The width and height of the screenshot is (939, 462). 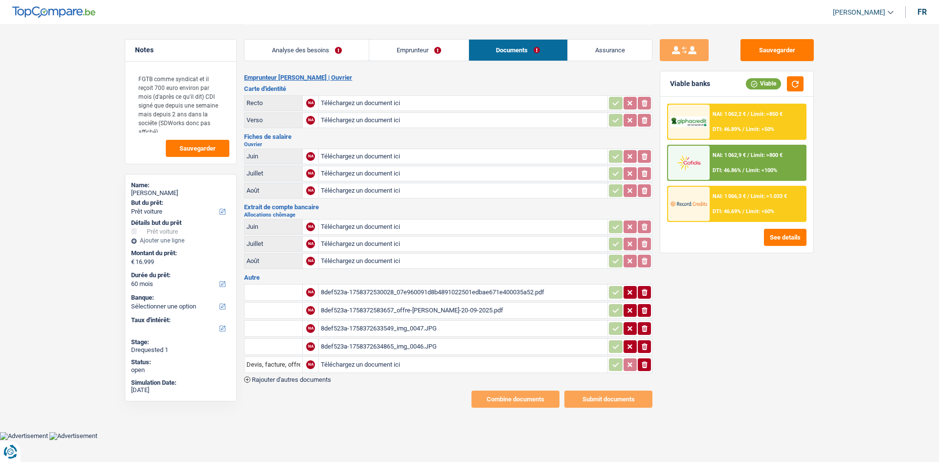 What do you see at coordinates (180, 275) in the screenshot?
I see `label: Durée du prêt:` at bounding box center [180, 275].